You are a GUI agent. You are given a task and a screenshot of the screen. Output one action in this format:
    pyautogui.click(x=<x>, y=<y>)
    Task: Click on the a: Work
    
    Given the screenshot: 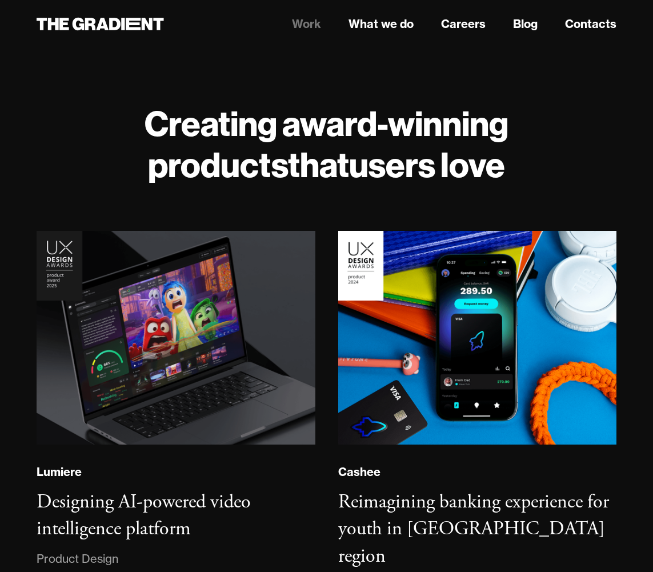 What is the action you would take?
    pyautogui.click(x=306, y=24)
    